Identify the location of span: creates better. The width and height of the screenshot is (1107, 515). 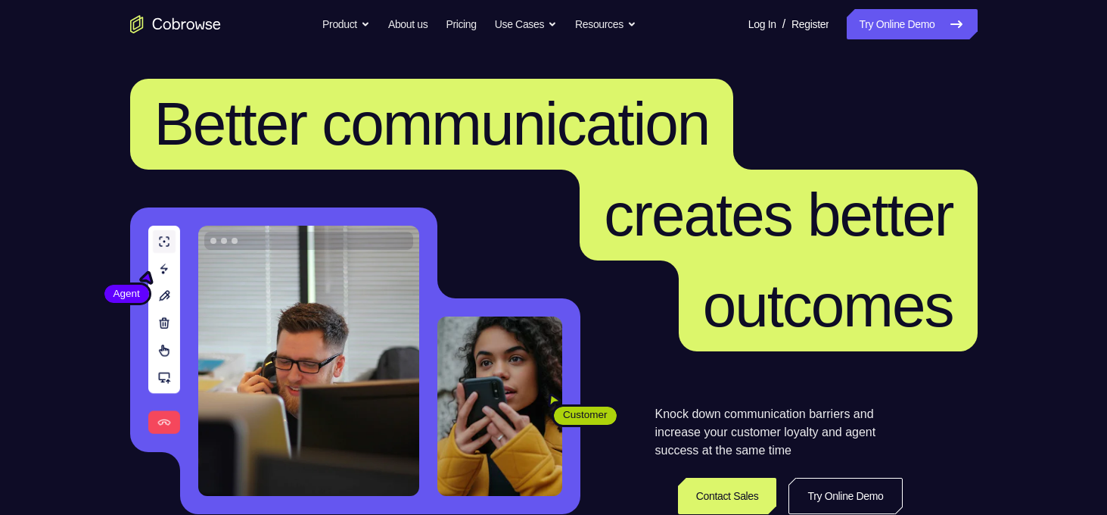
(778, 214).